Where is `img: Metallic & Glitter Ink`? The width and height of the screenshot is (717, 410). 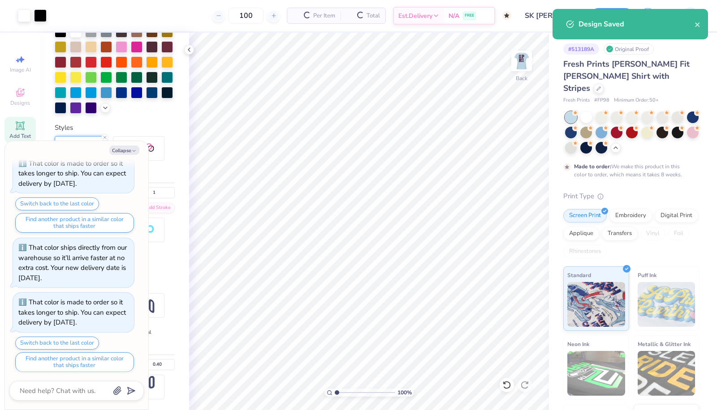
img: Metallic & Glitter Ink is located at coordinates (666, 374).